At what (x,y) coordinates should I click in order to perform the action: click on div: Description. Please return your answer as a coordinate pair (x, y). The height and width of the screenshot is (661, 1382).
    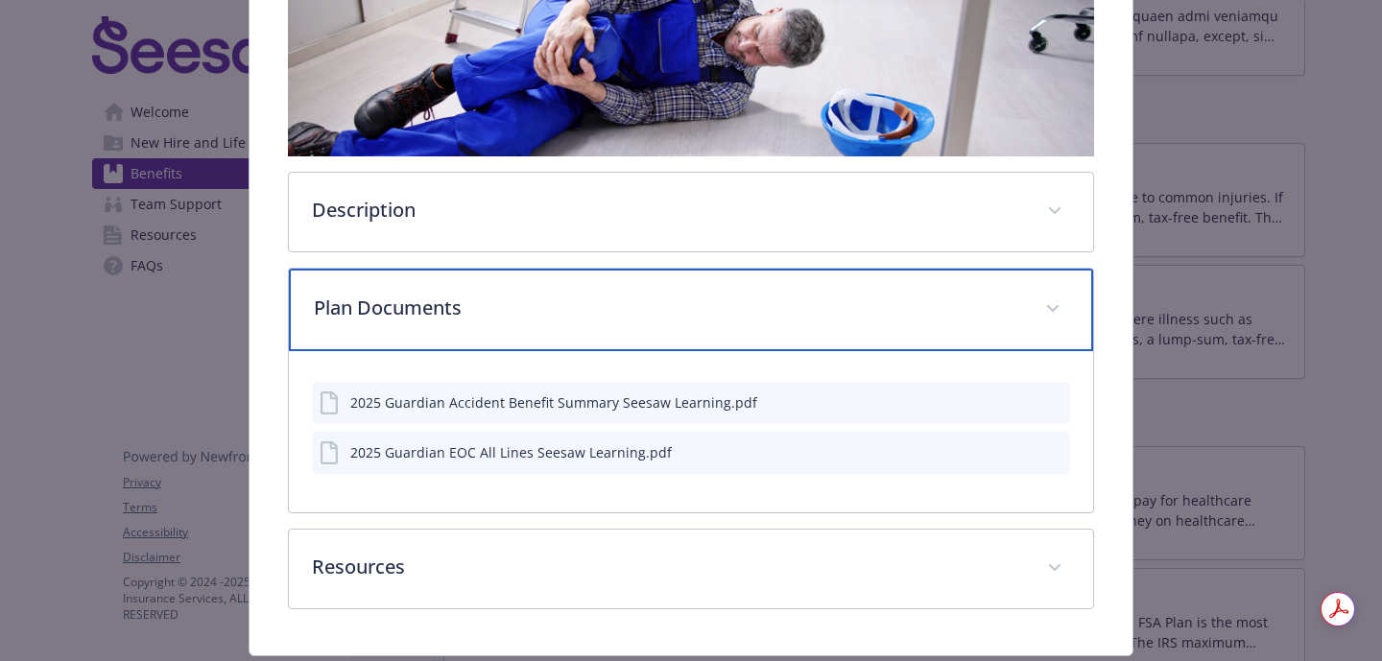
    Looking at the image, I should click on (691, 212).